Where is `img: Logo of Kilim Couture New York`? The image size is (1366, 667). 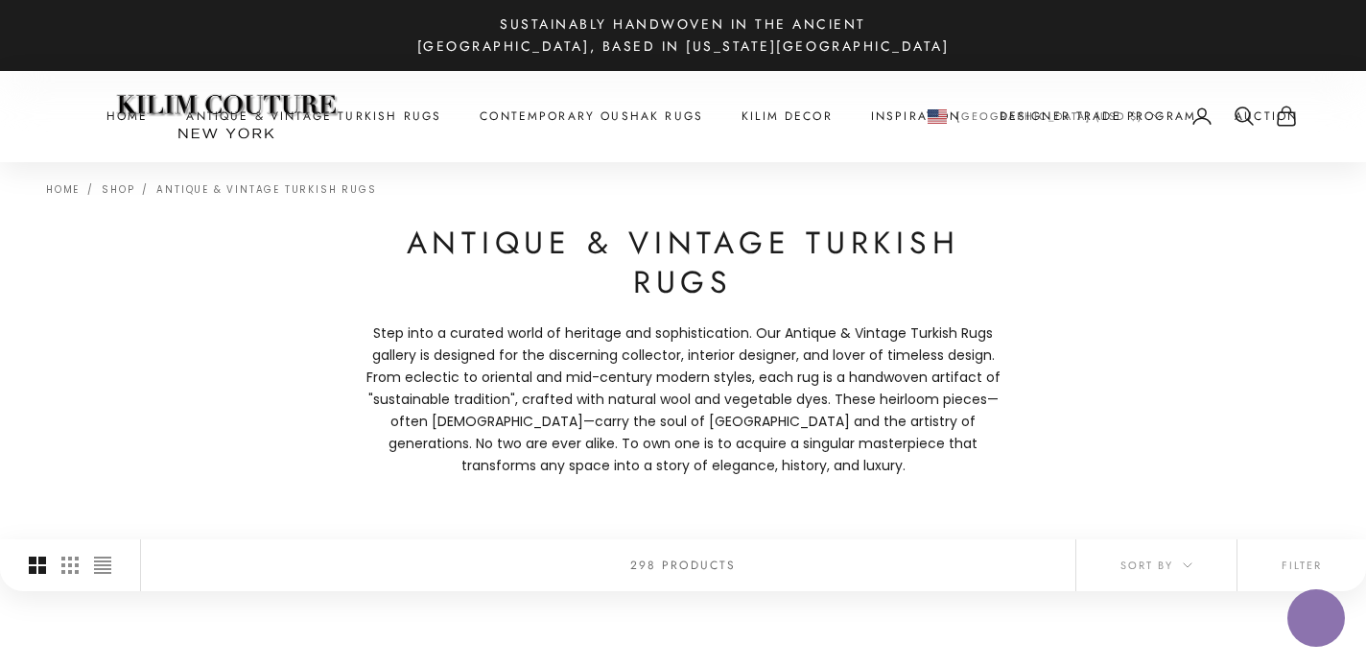 img: Logo of Kilim Couture New York is located at coordinates (226, 116).